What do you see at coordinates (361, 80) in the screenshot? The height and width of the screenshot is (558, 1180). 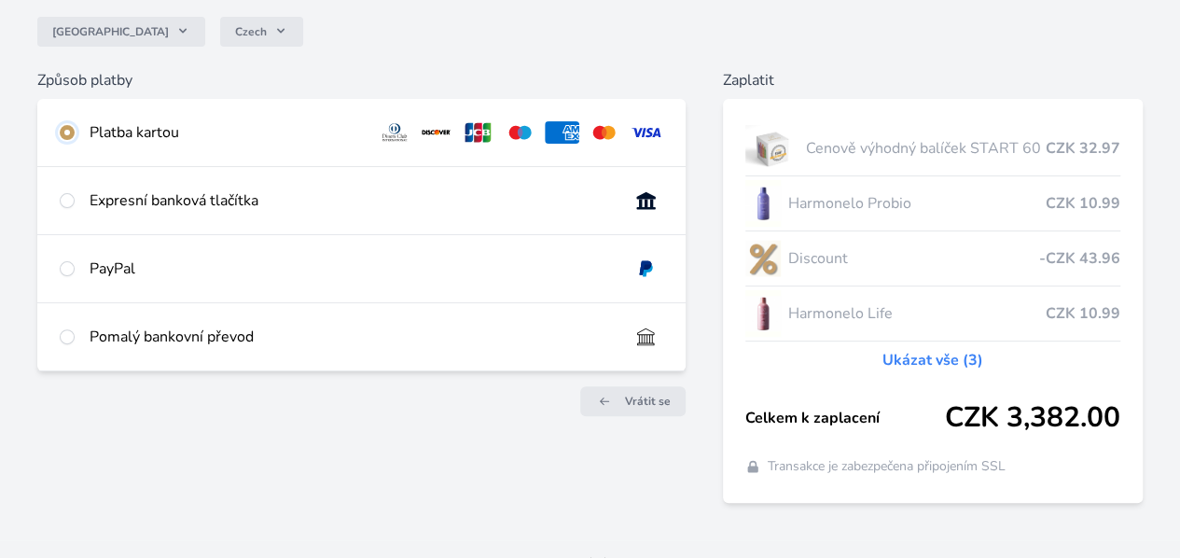 I see `h6: Způsob platby` at bounding box center [361, 80].